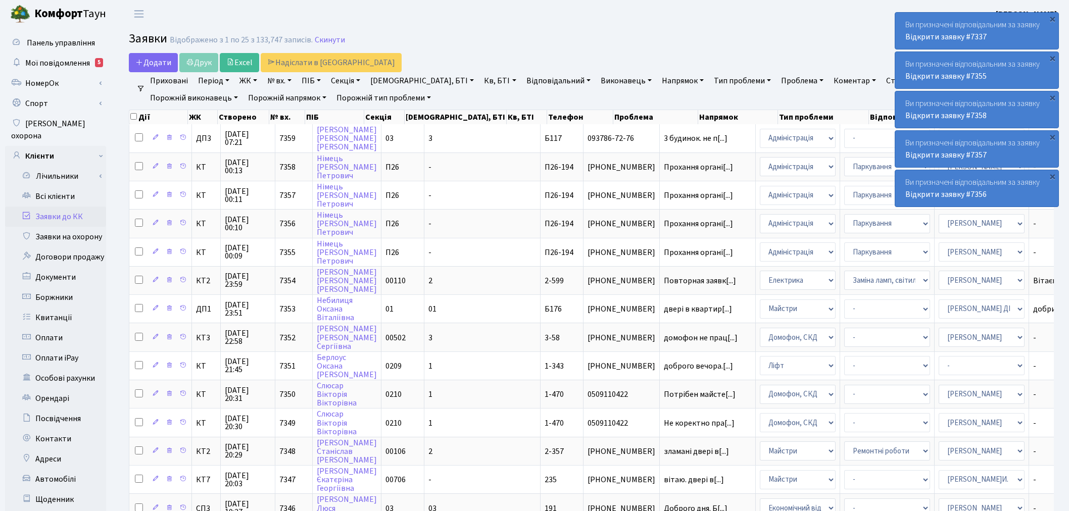 This screenshot has width=1069, height=511. Describe the element at coordinates (552, 338) in the screenshot. I see `span: 3-58` at that location.